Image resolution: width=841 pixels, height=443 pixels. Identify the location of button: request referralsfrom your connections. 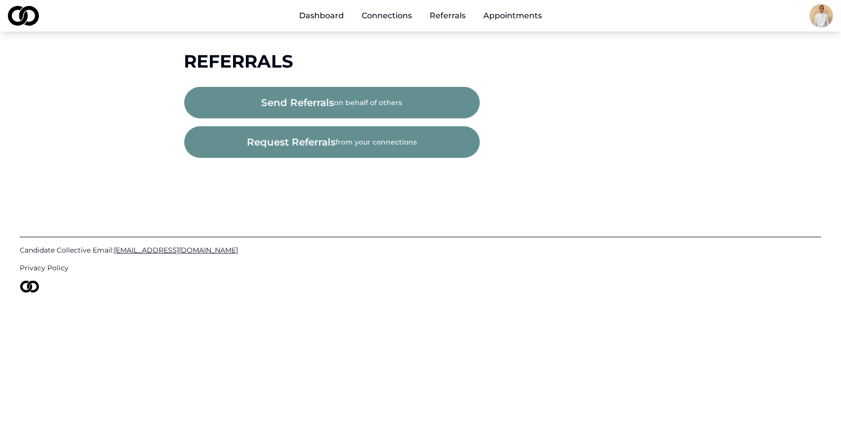
(332, 142).